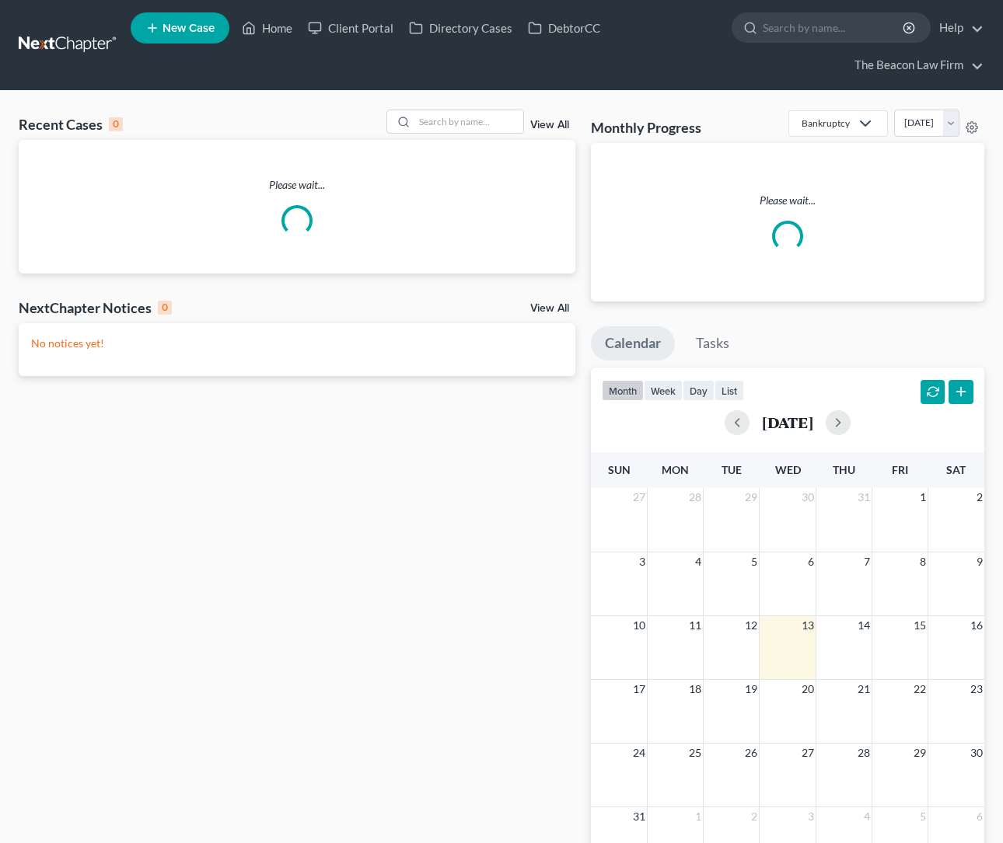 Image resolution: width=1003 pixels, height=843 pixels. What do you see at coordinates (787, 469) in the screenshot?
I see `span: Wed` at bounding box center [787, 469].